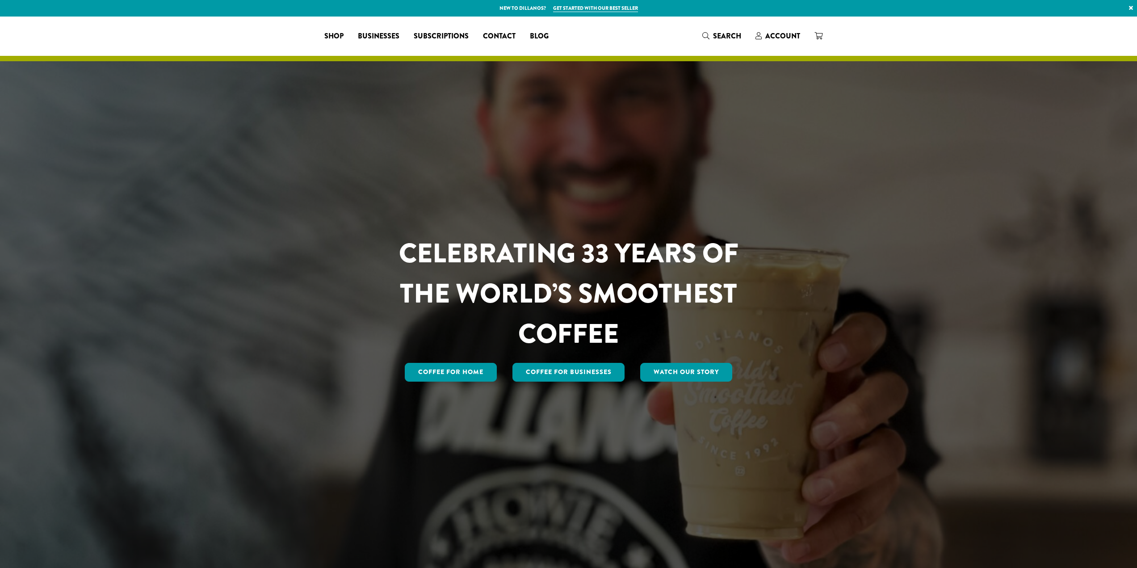 The width and height of the screenshot is (1137, 568). What do you see at coordinates (686, 372) in the screenshot?
I see `a: Watch Our Story` at bounding box center [686, 372].